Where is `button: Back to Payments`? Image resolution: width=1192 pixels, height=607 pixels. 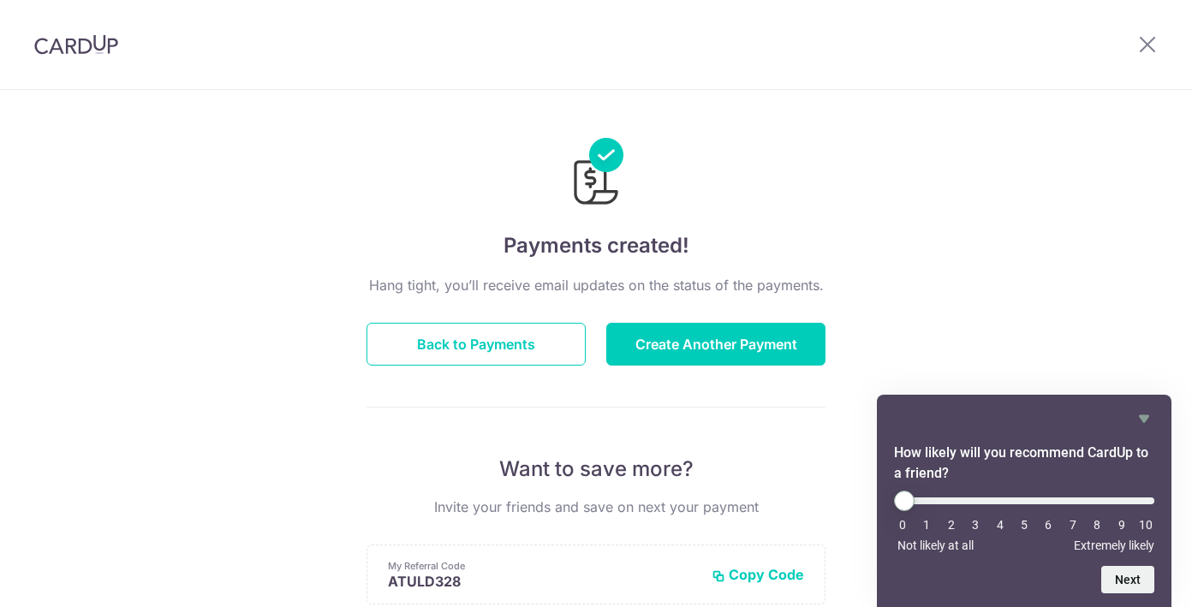 button: Back to Payments is located at coordinates (476, 344).